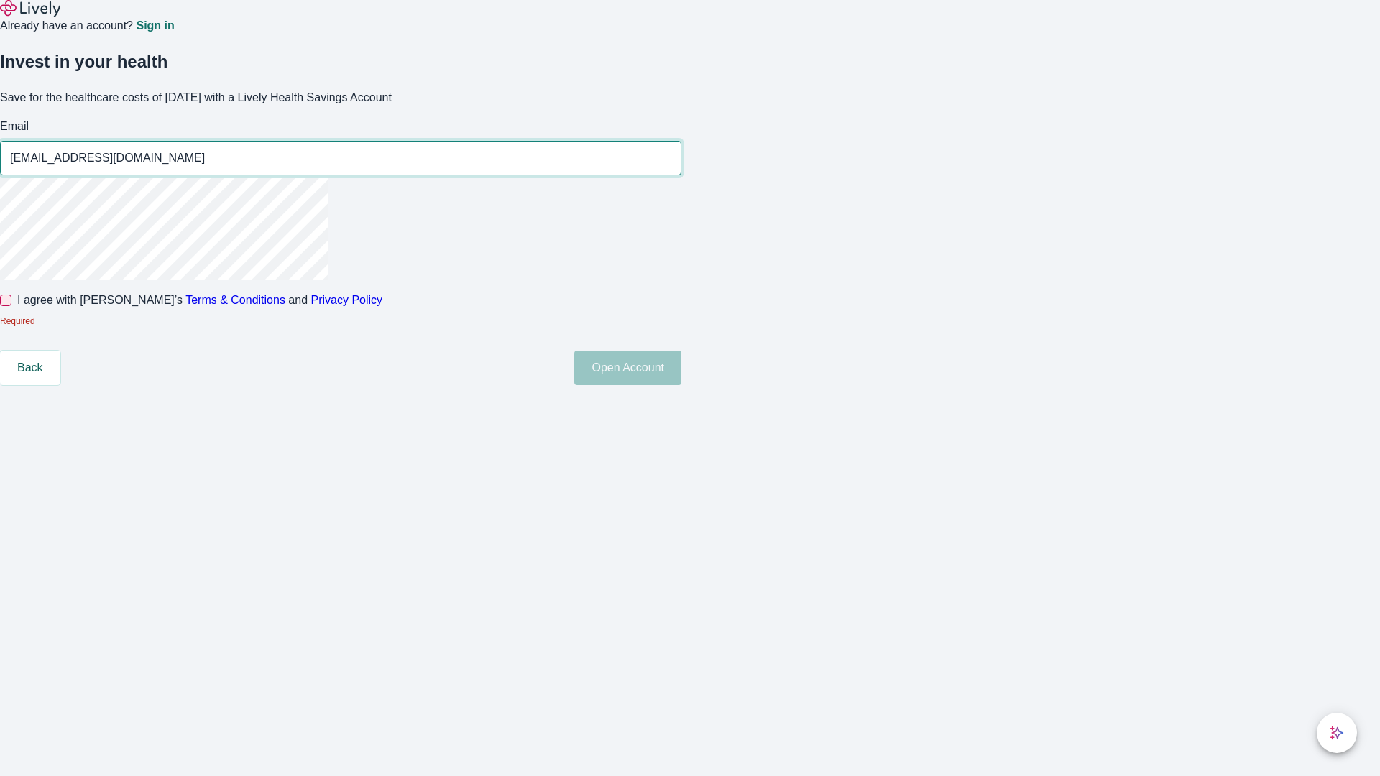 The height and width of the screenshot is (776, 1380). Describe the element at coordinates (1336, 733) in the screenshot. I see `svg: Lively AI Assistant` at that location.